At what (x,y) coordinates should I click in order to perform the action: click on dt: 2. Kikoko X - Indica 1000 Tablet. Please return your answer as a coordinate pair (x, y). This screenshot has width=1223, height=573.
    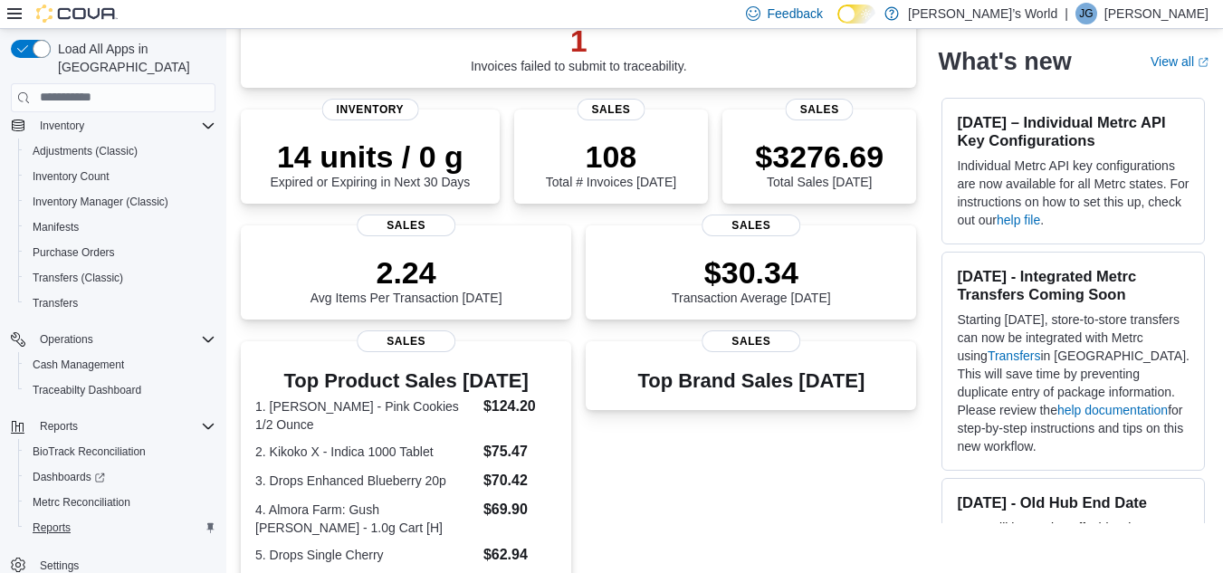
    Looking at the image, I should click on (366, 452).